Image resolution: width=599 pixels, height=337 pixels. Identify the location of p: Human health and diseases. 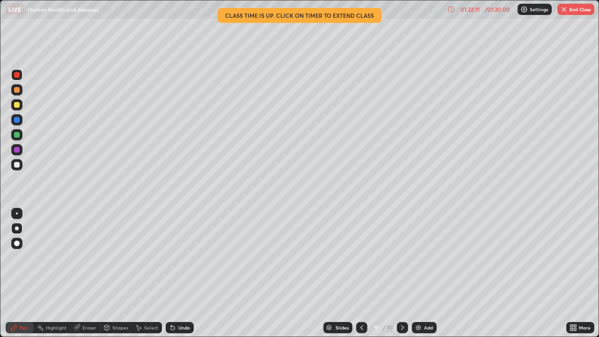
(63, 9).